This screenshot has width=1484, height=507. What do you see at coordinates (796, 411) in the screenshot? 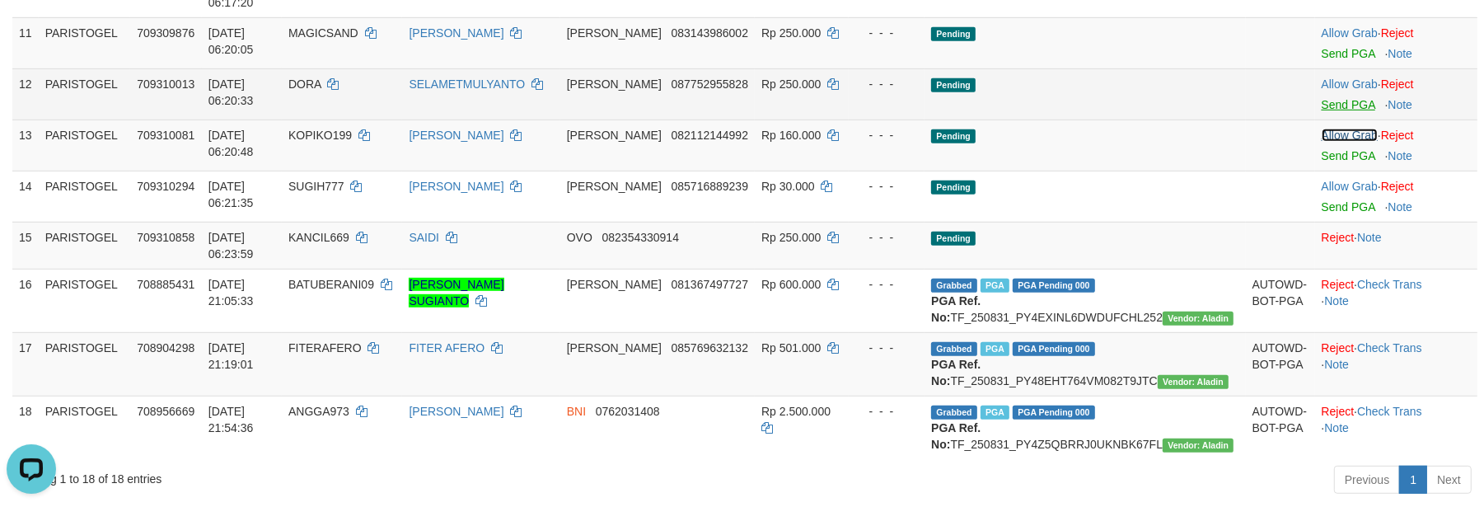
I see `span: Rp 2.500.000` at bounding box center [796, 411].